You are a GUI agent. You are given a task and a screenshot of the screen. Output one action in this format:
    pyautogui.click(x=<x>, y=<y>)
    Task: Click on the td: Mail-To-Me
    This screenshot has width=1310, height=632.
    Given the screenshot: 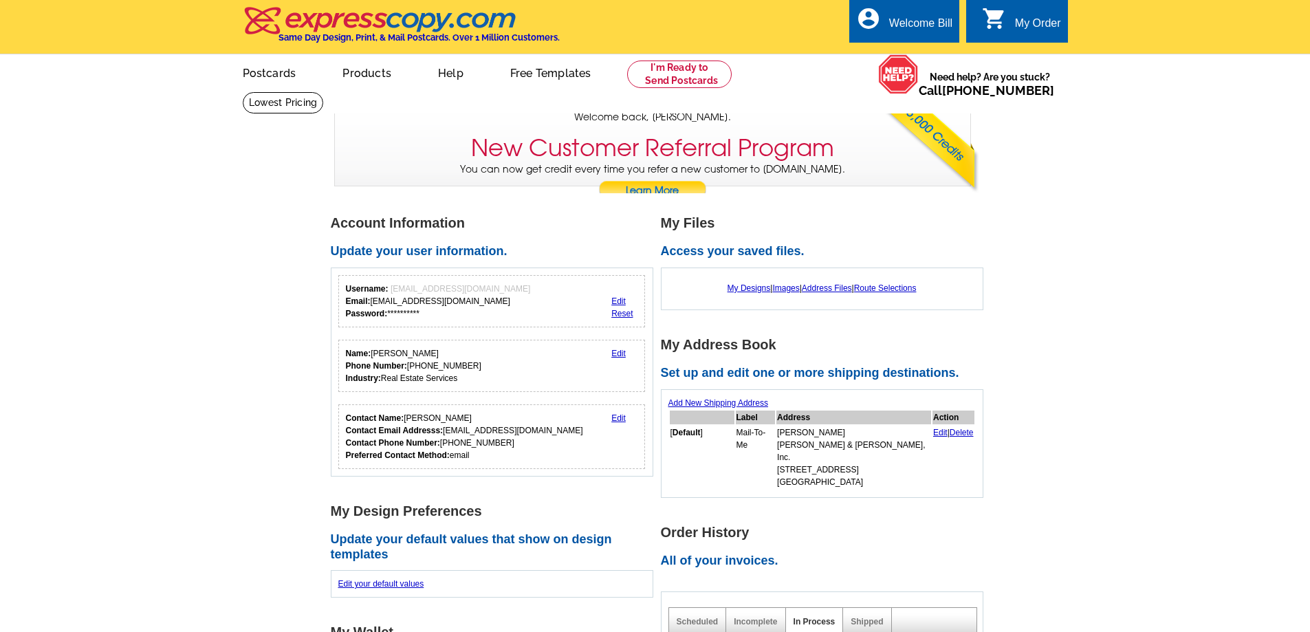 What is the action you would take?
    pyautogui.click(x=756, y=457)
    